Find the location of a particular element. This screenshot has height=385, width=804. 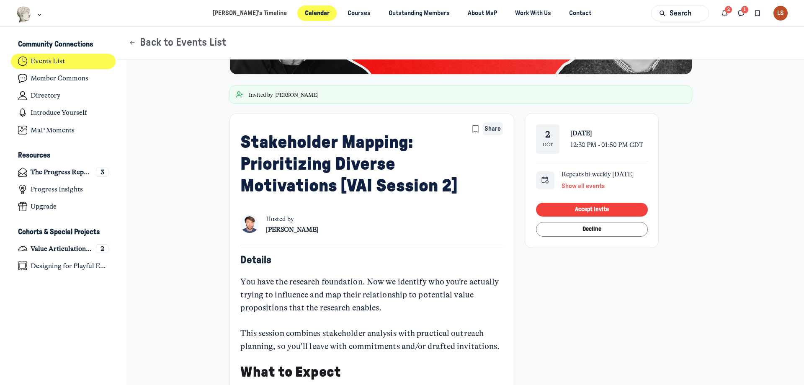

a: Courses is located at coordinates (359, 13).